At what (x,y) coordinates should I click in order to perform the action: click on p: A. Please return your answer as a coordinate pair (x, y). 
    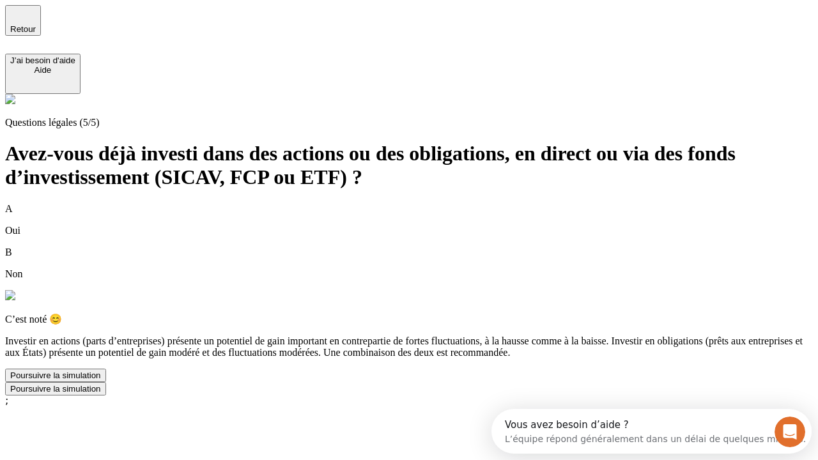
    Looking at the image, I should click on (409, 209).